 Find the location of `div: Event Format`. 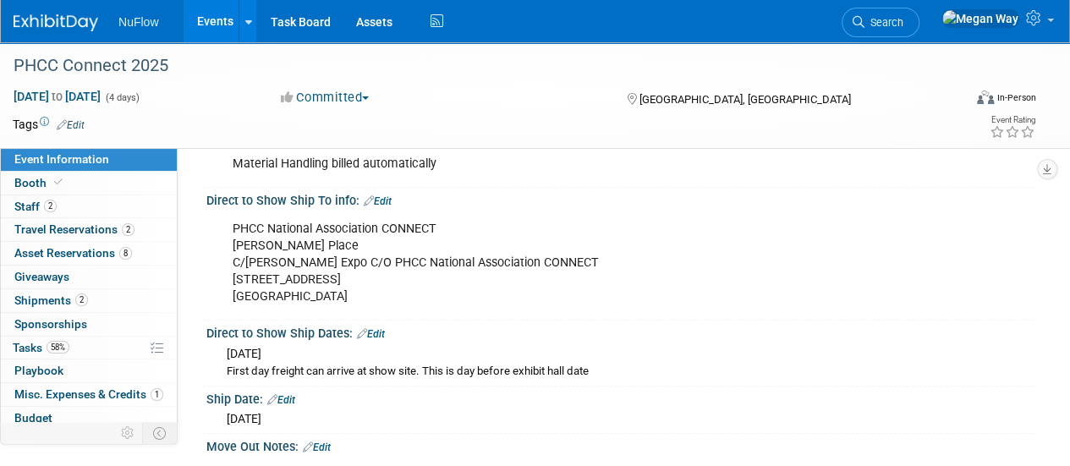

div: Event Format is located at coordinates (961, 101).